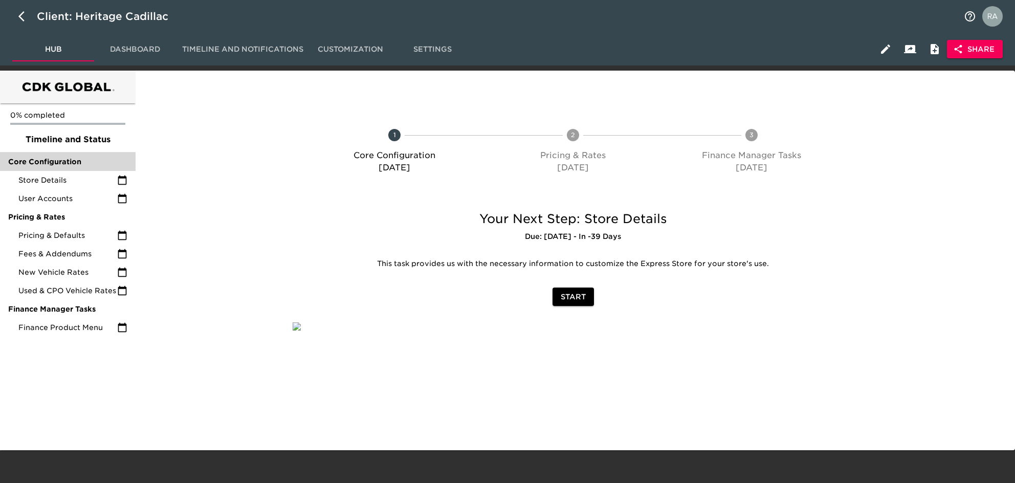  I want to click on div: Client: Heritage Cadillac, so click(110, 16).